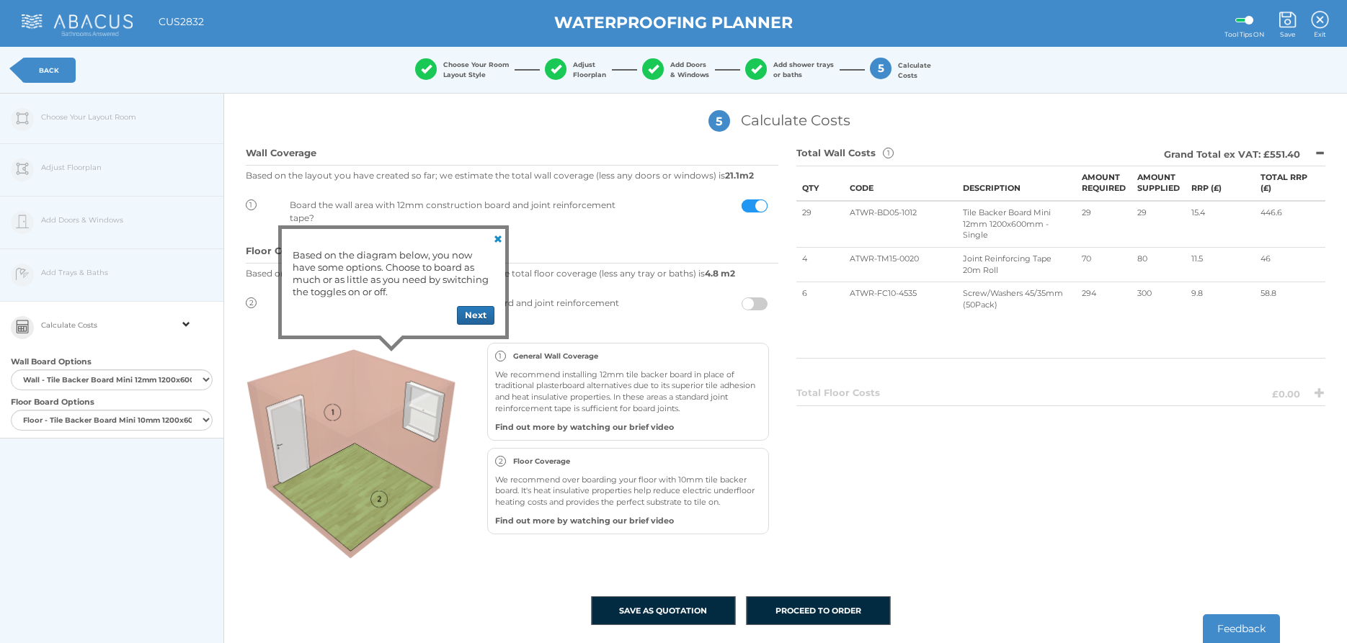  Describe the element at coordinates (1142, 259) in the screenshot. I see `span: 80` at that location.